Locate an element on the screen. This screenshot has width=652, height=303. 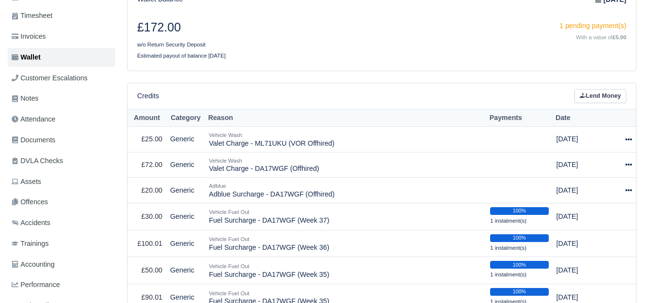
span: Invoices is located at coordinates (29, 36).